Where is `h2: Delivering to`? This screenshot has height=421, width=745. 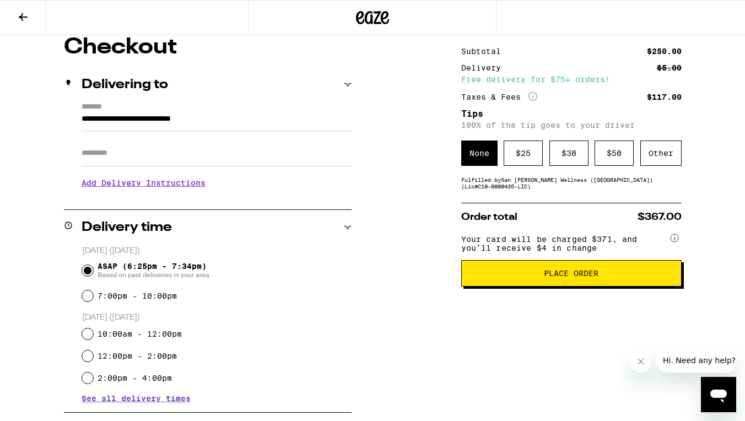 h2: Delivering to is located at coordinates (125, 85).